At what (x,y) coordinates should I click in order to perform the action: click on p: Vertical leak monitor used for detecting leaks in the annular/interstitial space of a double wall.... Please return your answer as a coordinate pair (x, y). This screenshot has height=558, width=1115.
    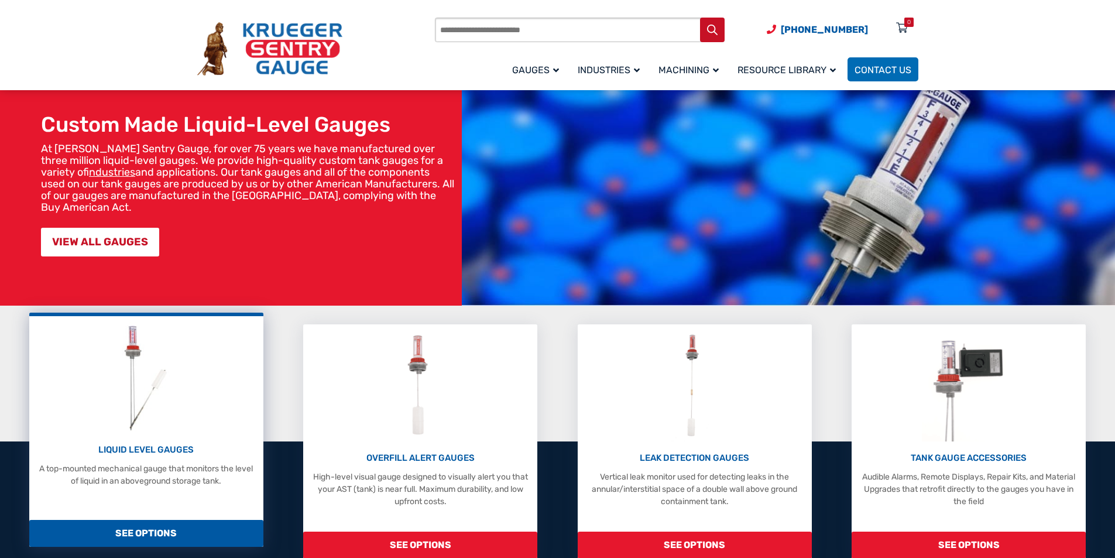
    Looking at the image, I should click on (695, 489).